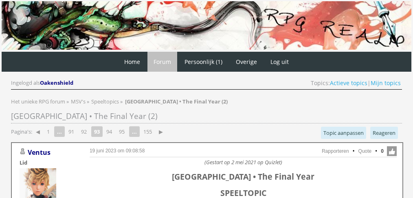 This screenshot has width=413, height=198. Describe the element at coordinates (39, 152) in the screenshot. I see `a: Ventus` at that location.